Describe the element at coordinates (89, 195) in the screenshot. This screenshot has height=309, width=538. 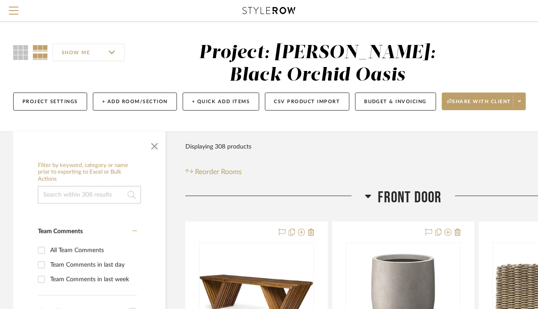
I see `input: Search within 308 results` at that location.